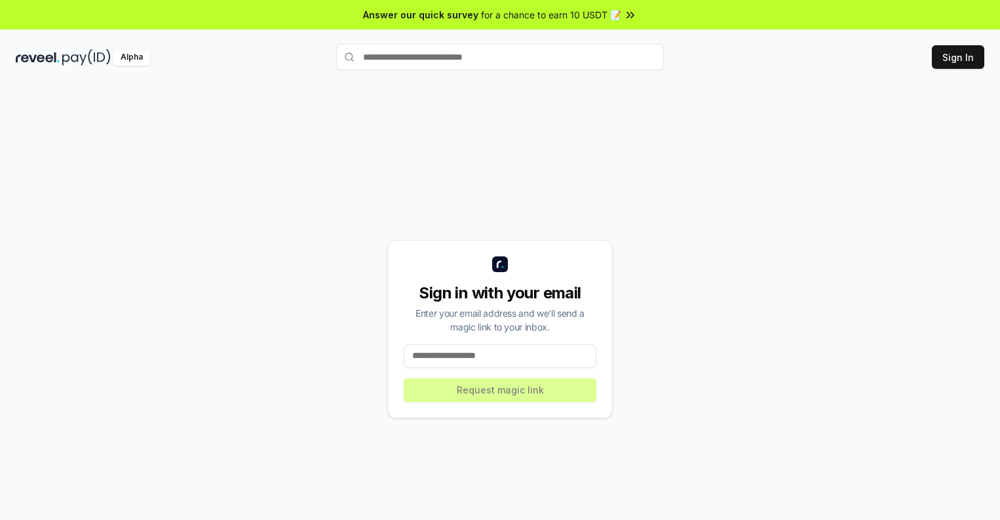 The height and width of the screenshot is (520, 1000). What do you see at coordinates (500, 320) in the screenshot?
I see `div: Enter your email address and we’ll send a magic link to your inbox.` at bounding box center [500, 320].